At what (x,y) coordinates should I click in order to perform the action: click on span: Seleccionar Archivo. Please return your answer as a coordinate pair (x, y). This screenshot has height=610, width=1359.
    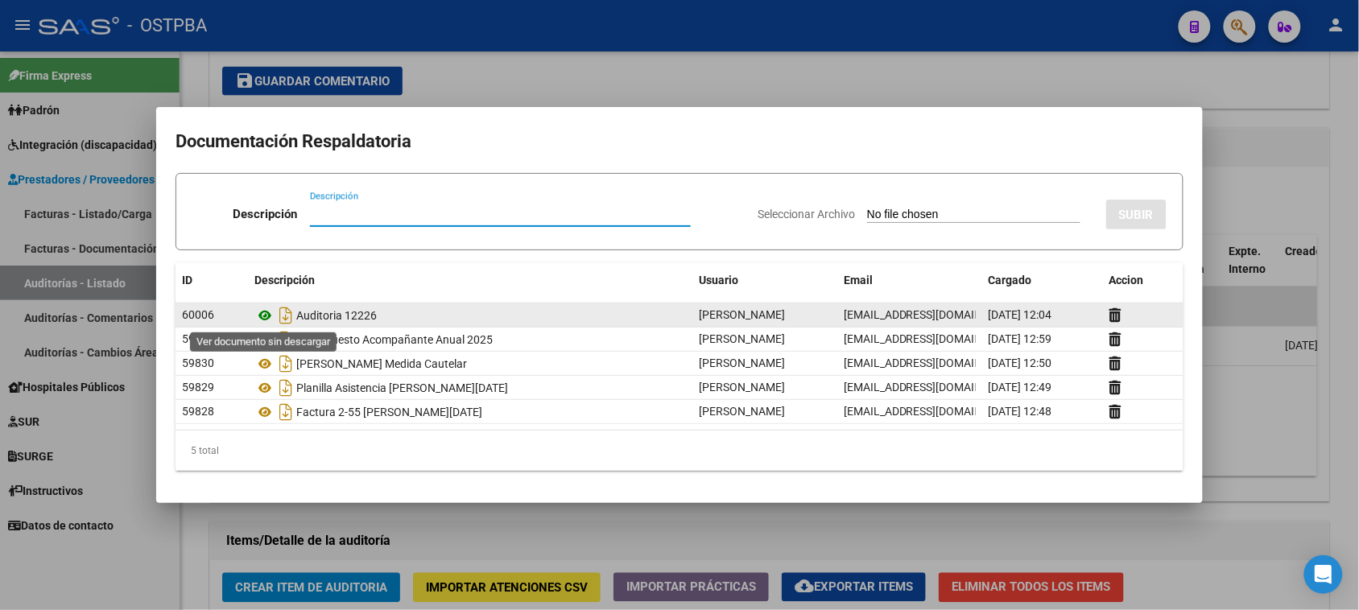
    Looking at the image, I should click on (806, 214).